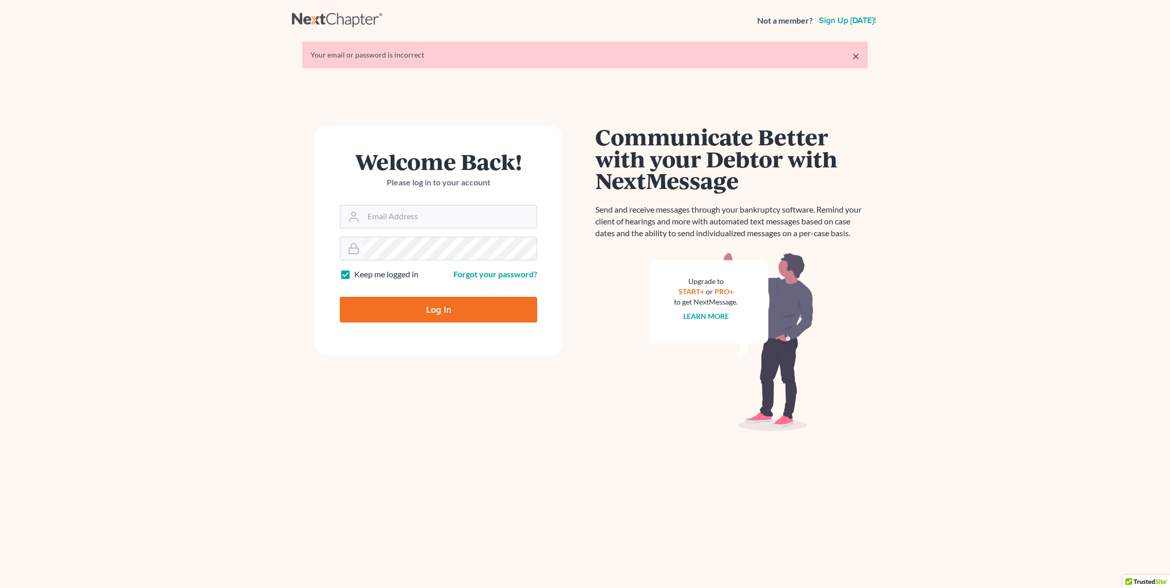 Image resolution: width=1170 pixels, height=588 pixels. Describe the element at coordinates (585, 55) in the screenshot. I see `div: Your email or password is incorrect` at that location.